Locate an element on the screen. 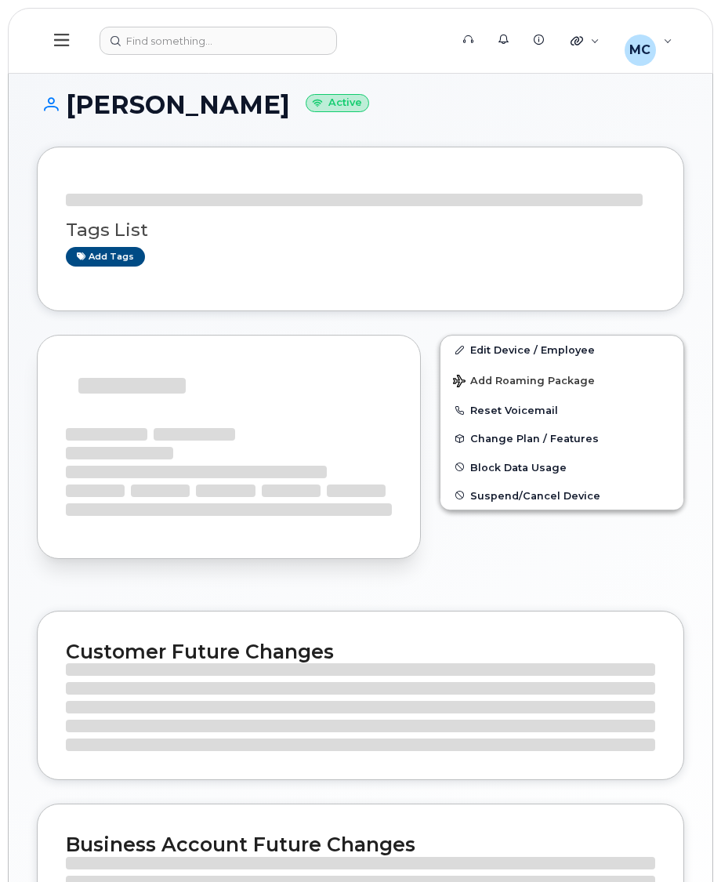 This screenshot has width=721, height=882. button: Add Roaming Package is located at coordinates (562, 380).